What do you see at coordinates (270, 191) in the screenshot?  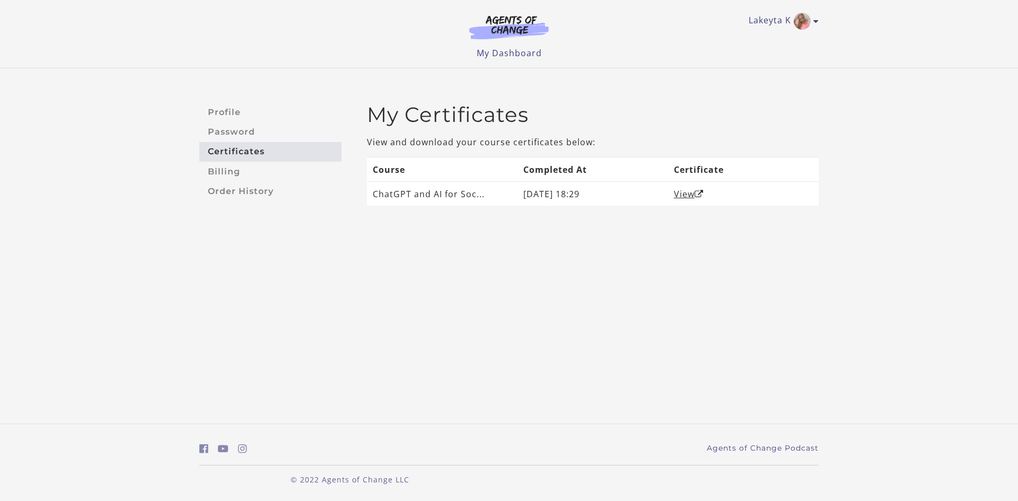 I see `a: Order History` at bounding box center [270, 191].